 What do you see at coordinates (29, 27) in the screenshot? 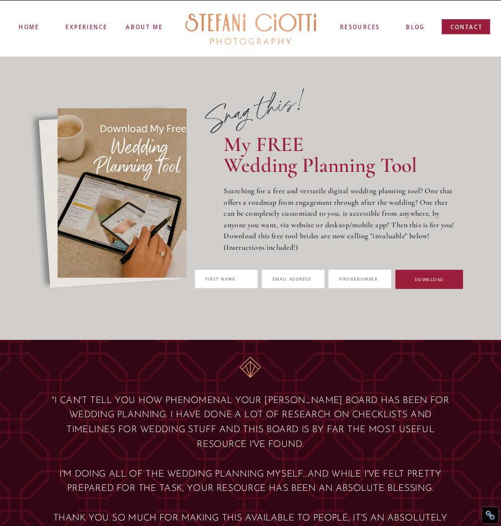
I see `a: Home` at bounding box center [29, 27].